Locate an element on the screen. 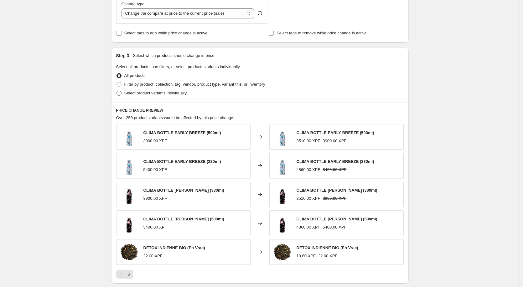 The height and width of the screenshot is (287, 523). div: 22.00 XPF is located at coordinates (153, 256).